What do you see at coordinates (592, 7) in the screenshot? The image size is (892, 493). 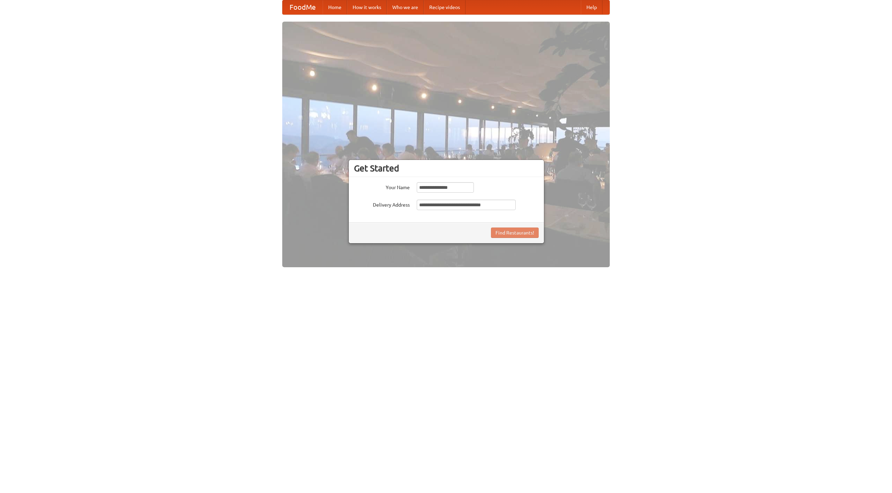 I see `a: Help` at bounding box center [592, 7].